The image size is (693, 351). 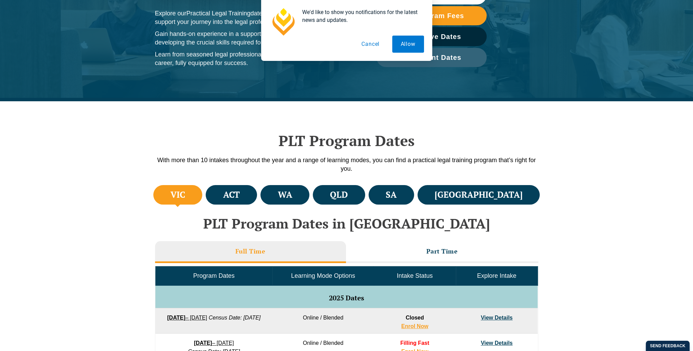 What do you see at coordinates (323, 321) in the screenshot?
I see `td: Online / Blended` at bounding box center [323, 321].